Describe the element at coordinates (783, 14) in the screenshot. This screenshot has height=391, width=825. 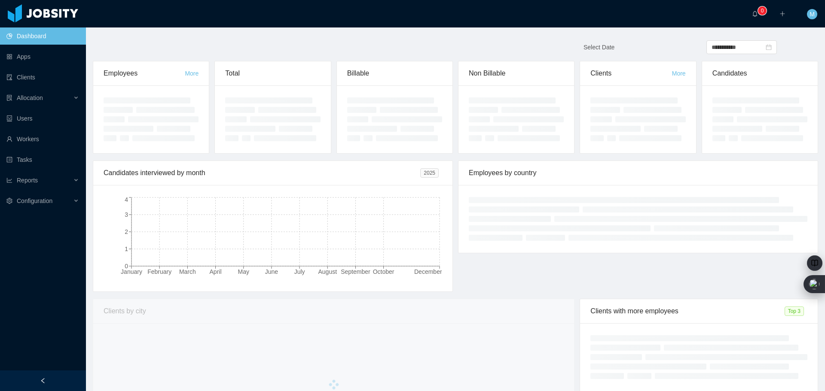
I see `i: icon: plus` at that location.